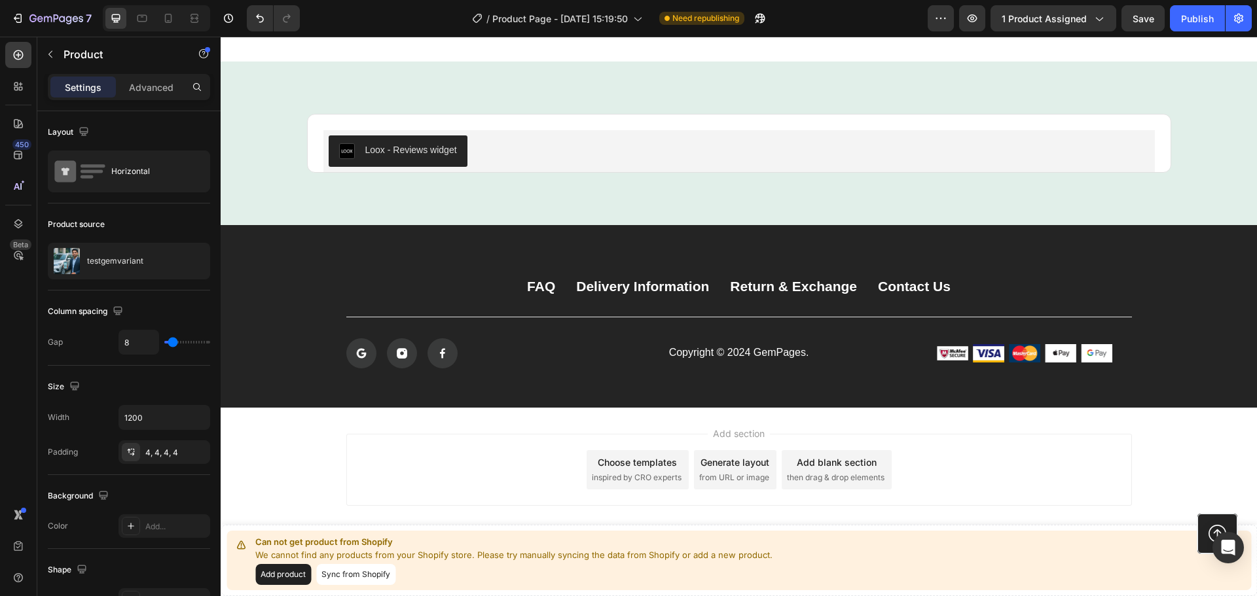  What do you see at coordinates (151, 172) in the screenshot?
I see `div: Horizontal` at bounding box center [151, 172].